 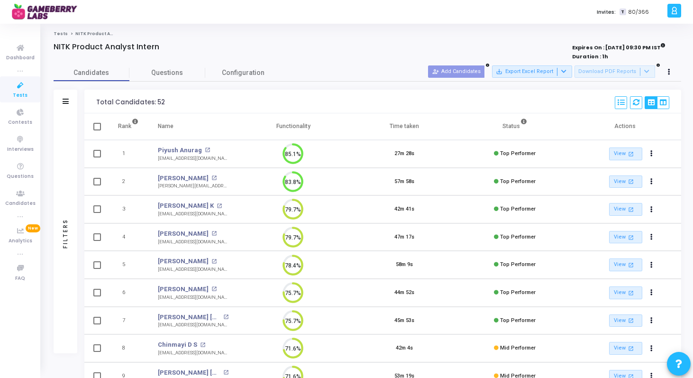 What do you see at coordinates (20, 149) in the screenshot?
I see `span: Interviews` at bounding box center [20, 149].